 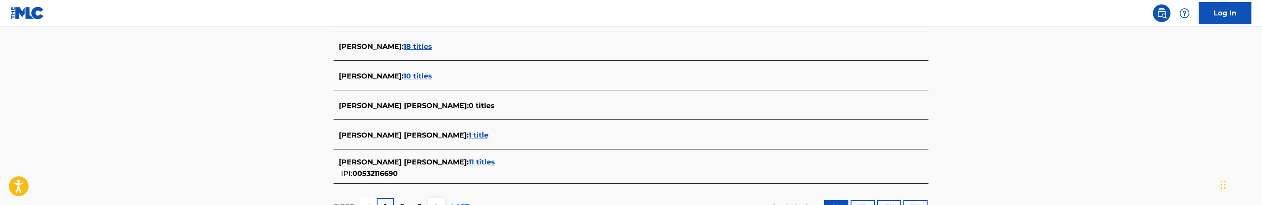 What do you see at coordinates (375, 173) in the screenshot?
I see `span: 00532116690` at bounding box center [375, 173].